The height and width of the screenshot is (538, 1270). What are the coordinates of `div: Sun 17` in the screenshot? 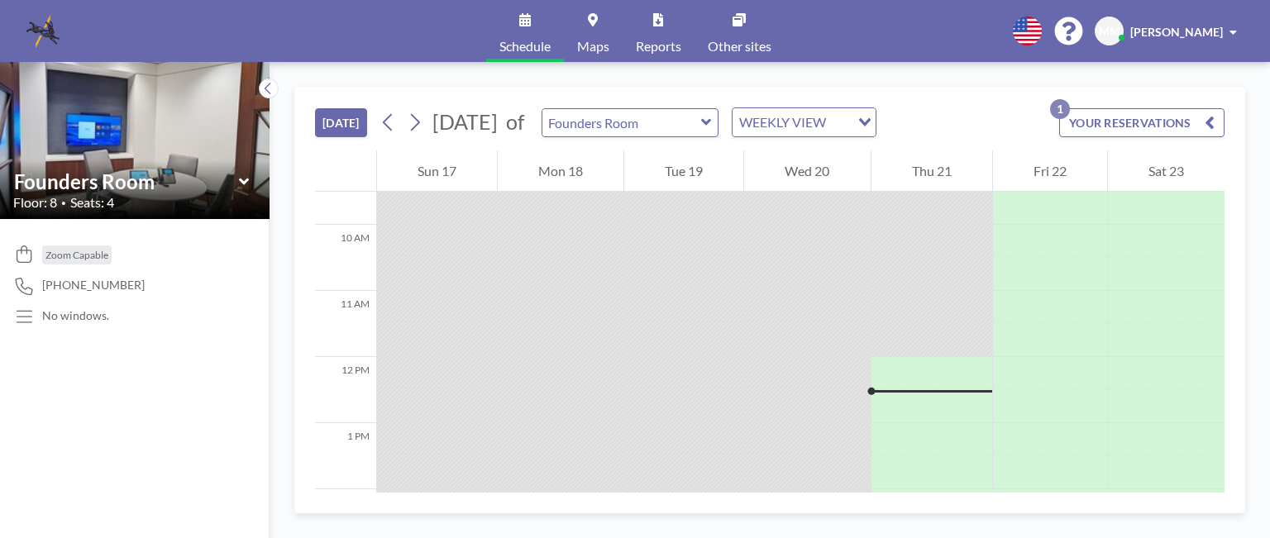 It's located at (437, 171).